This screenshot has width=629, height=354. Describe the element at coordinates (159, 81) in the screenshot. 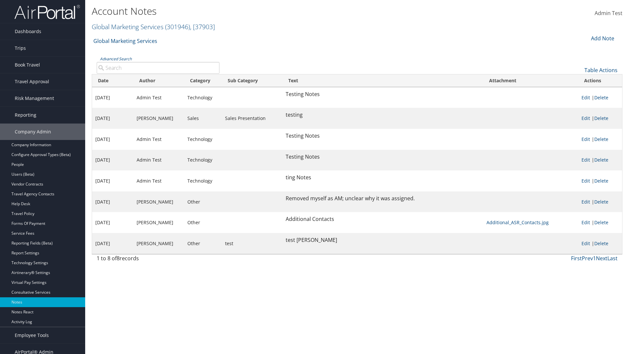

I see `th: Author` at that location.